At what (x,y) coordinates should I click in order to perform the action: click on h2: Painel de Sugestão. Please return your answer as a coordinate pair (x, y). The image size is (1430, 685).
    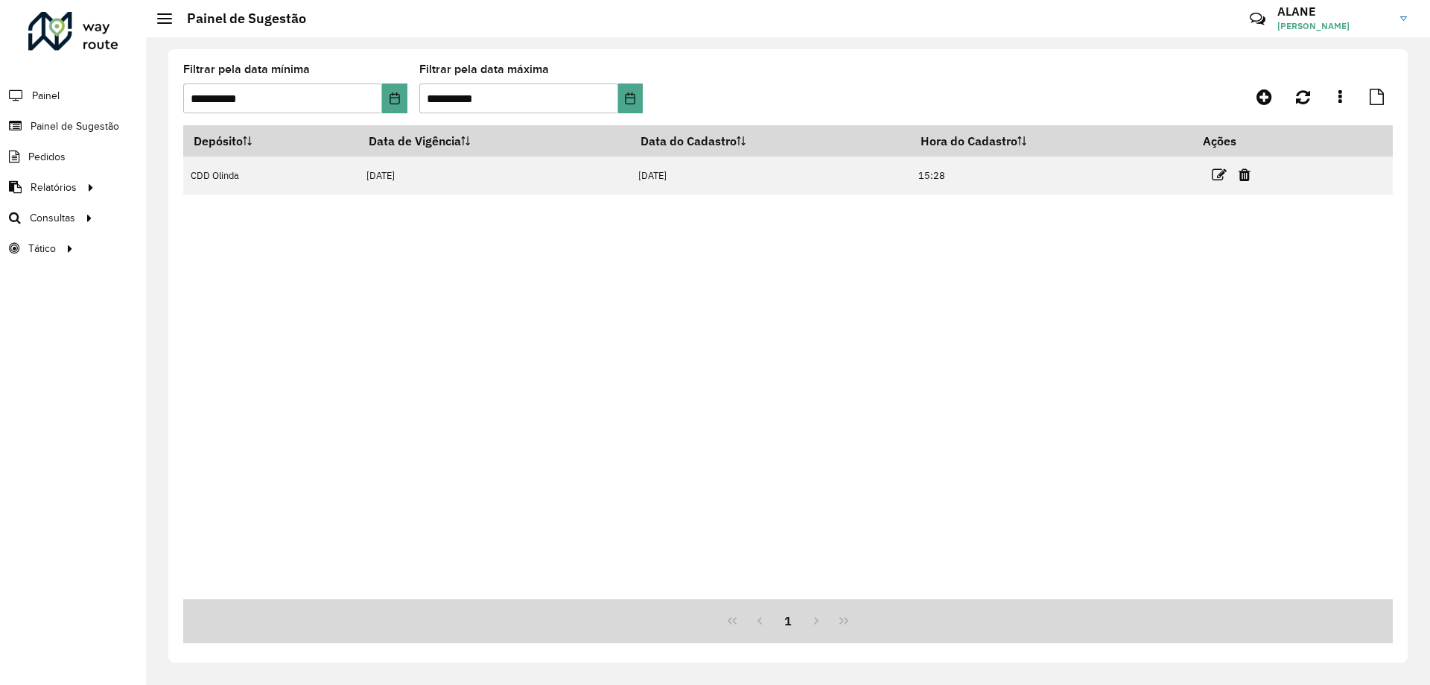
    Looking at the image, I should click on (239, 19).